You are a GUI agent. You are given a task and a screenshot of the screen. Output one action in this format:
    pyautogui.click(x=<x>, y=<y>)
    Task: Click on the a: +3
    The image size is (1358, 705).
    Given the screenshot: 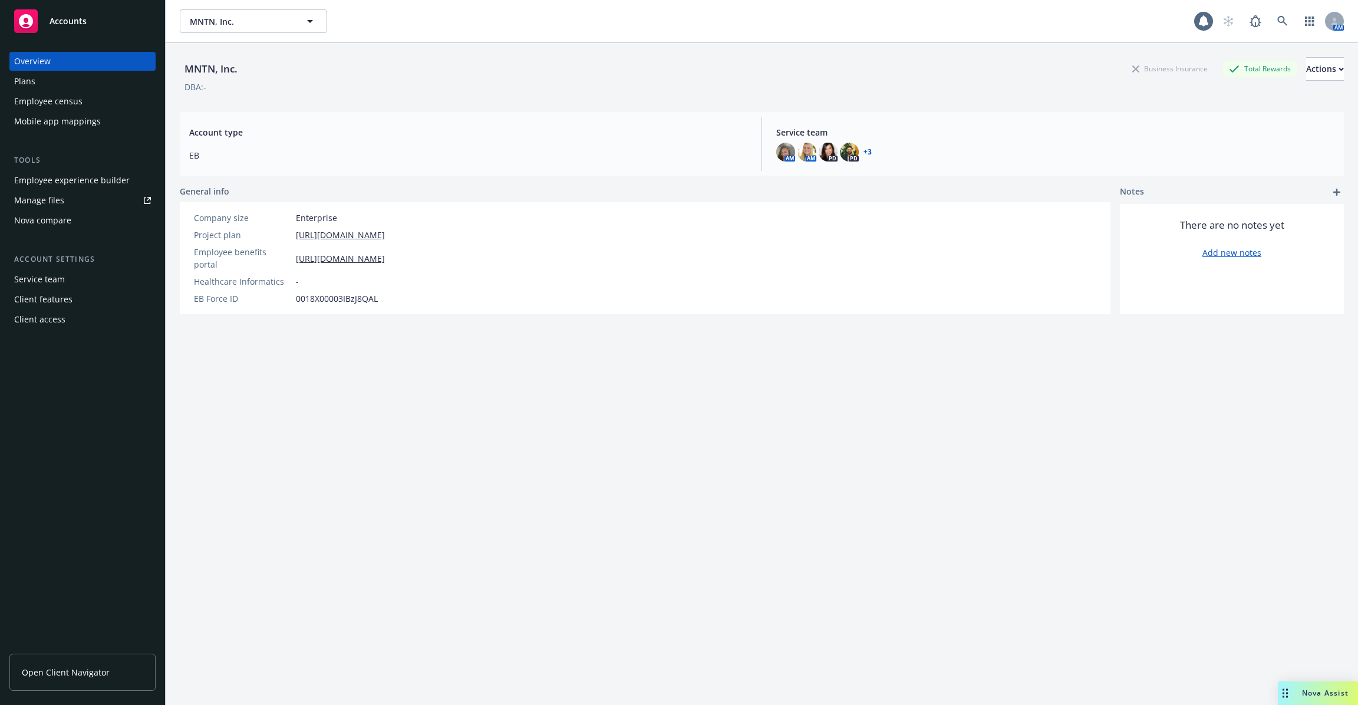 What is the action you would take?
    pyautogui.click(x=868, y=152)
    